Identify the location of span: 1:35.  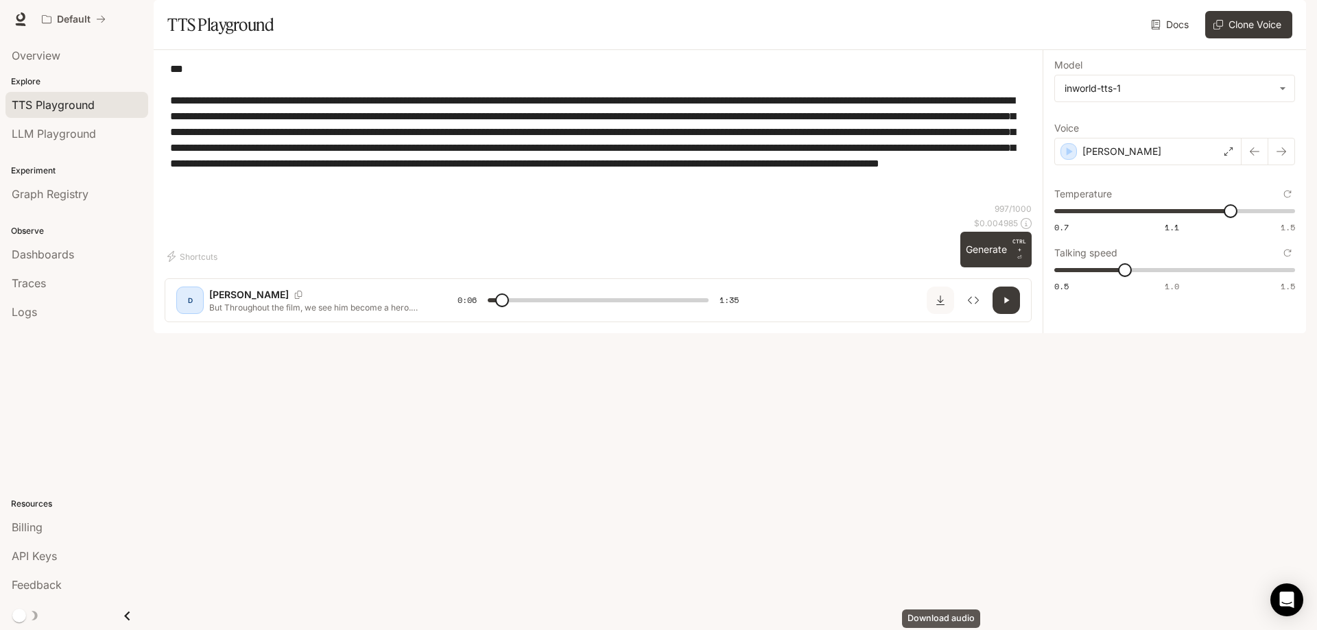
(729, 300).